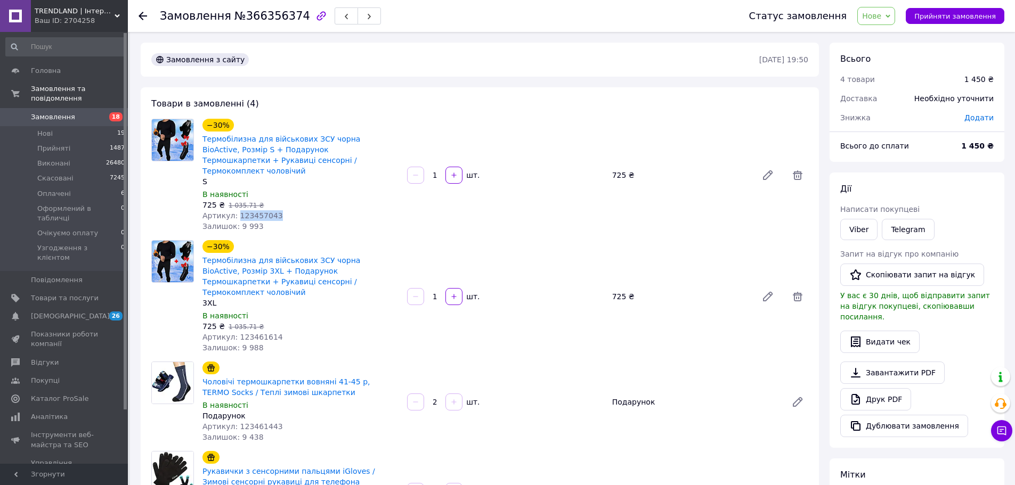 This screenshot has height=485, width=1015. I want to click on span: TRENDLAND | Інтернет-магазин, so click(75, 11).